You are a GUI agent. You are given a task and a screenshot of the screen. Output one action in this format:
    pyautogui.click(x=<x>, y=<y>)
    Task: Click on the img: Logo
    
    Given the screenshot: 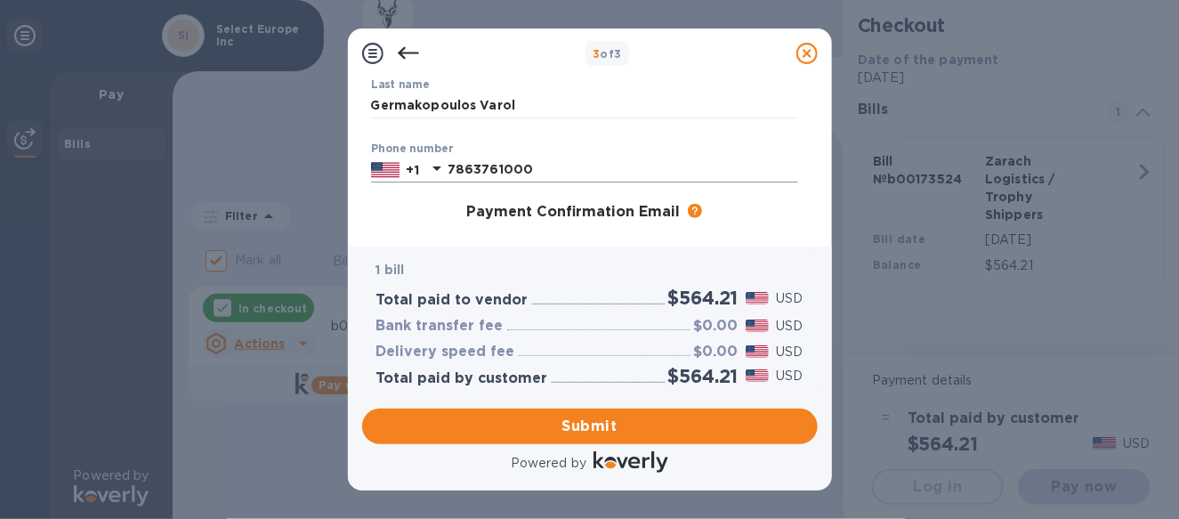 What is the action you would take?
    pyautogui.click(x=631, y=462)
    